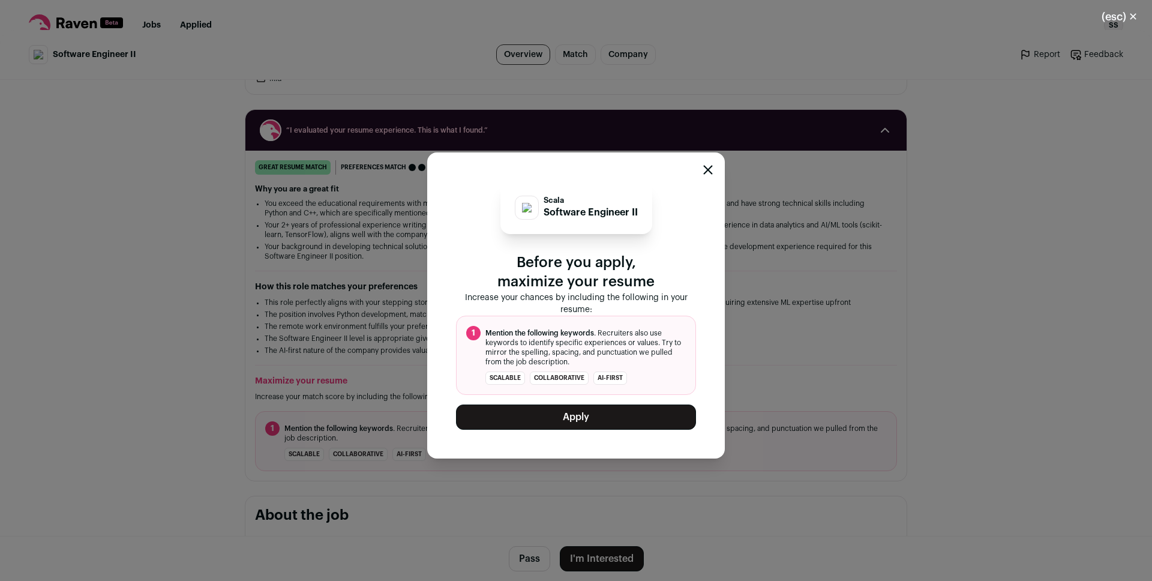  I want to click on span: 1, so click(473, 333).